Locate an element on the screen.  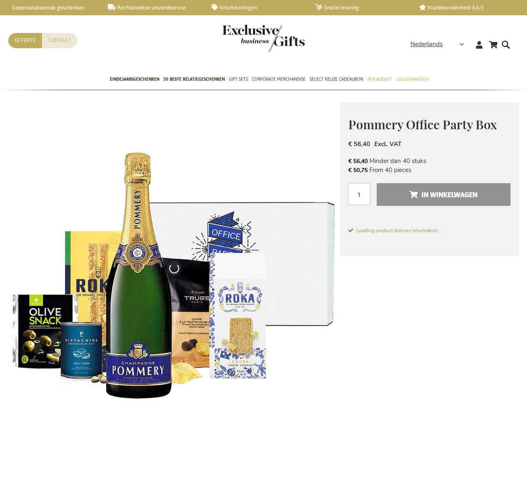
a: Klanttevredenheid 4,6/5 is located at coordinates (465, 7).